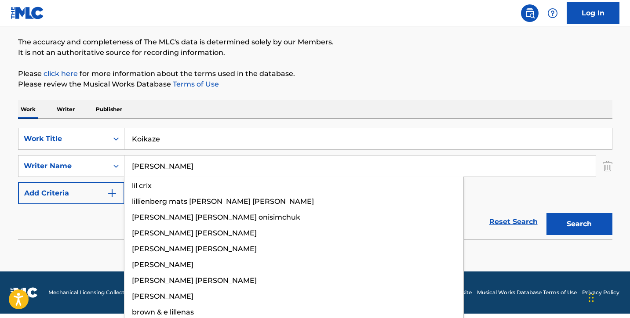 The width and height of the screenshot is (630, 318). I want to click on img: search, so click(529, 13).